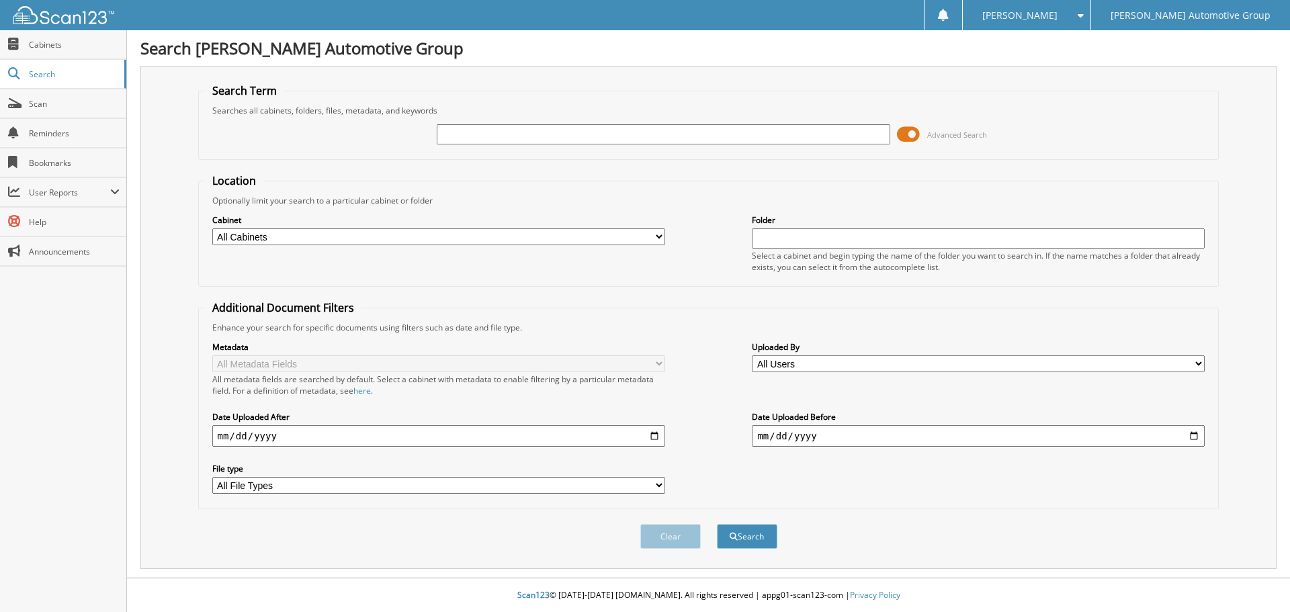 This screenshot has width=1290, height=612. What do you see at coordinates (439, 347) in the screenshot?
I see `label: Metadata` at bounding box center [439, 347].